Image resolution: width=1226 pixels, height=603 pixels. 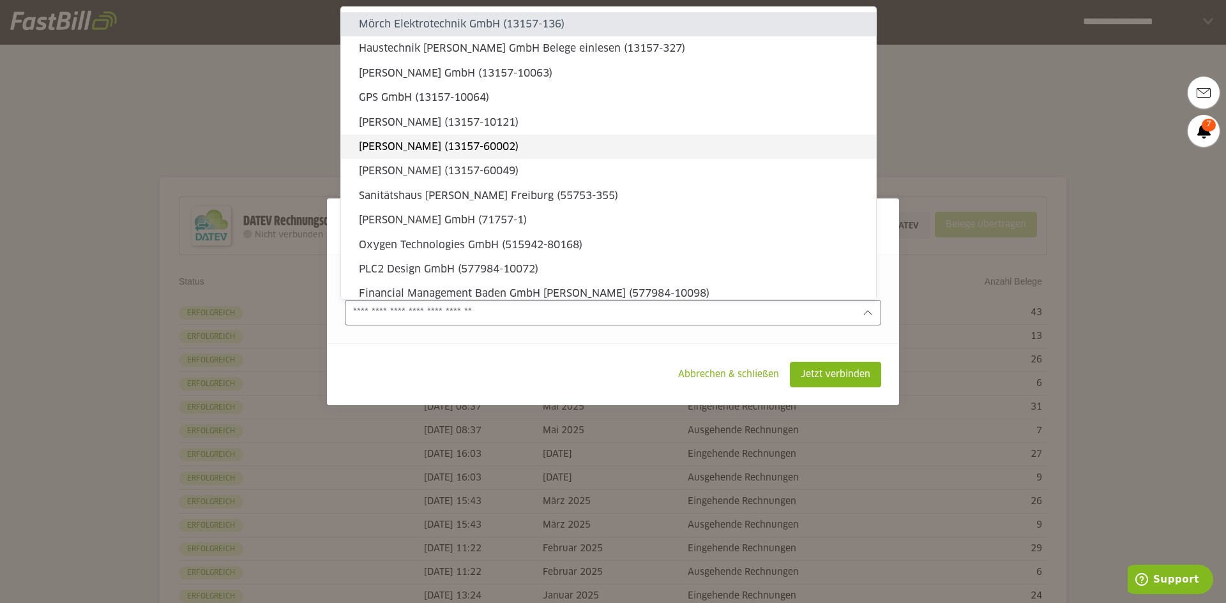 What do you see at coordinates (608, 98) in the screenshot?
I see `sl-option: GPS GmbH (13157-10064)` at bounding box center [608, 98].